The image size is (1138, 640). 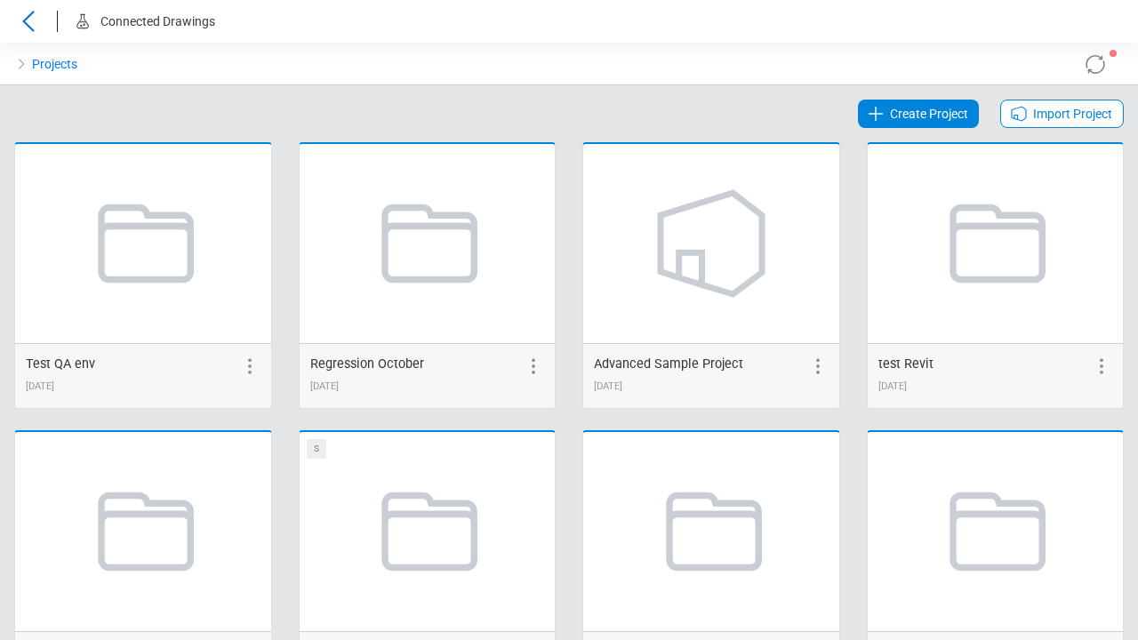 What do you see at coordinates (367, 364) in the screenshot?
I see `div: Regression October` at bounding box center [367, 364].